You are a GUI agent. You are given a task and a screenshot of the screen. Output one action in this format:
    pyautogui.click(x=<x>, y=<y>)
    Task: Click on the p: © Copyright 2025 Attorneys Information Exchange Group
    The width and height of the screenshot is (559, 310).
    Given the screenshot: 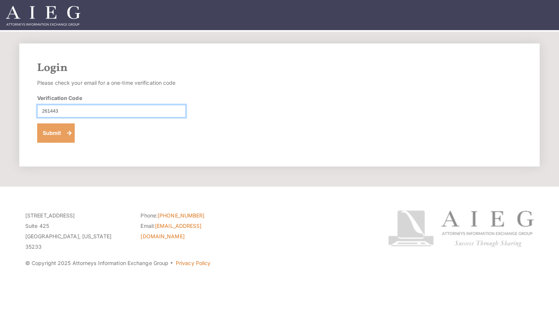 What is the action you would take?
    pyautogui.click(x=193, y=263)
    